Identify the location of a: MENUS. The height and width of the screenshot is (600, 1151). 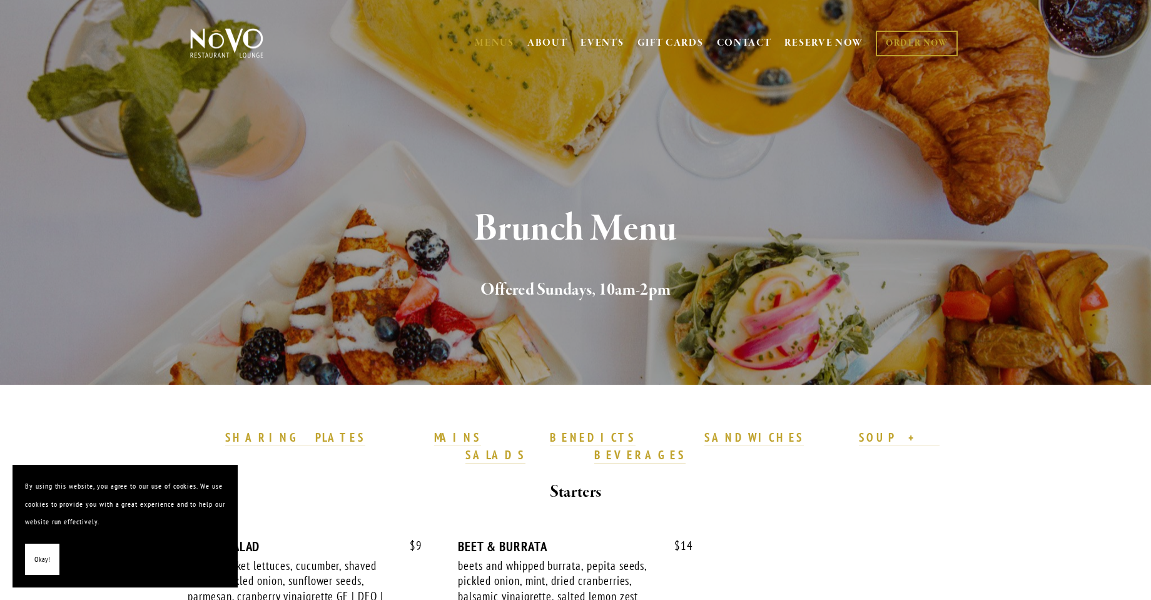
(494, 43).